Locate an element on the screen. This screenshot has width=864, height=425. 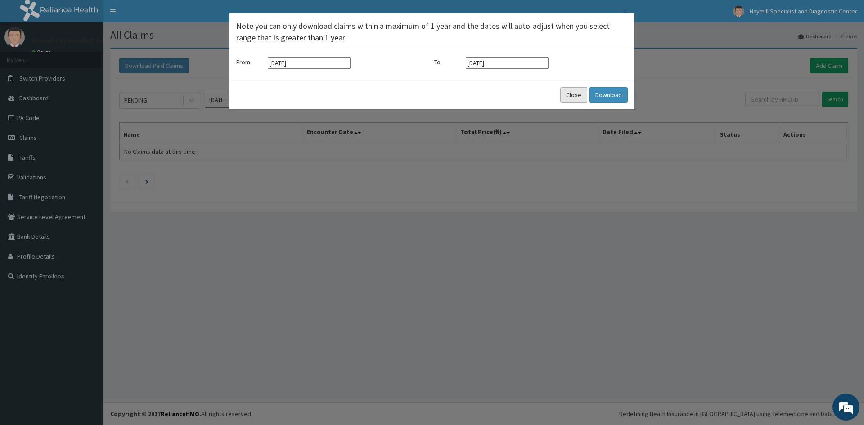
button: Download is located at coordinates (609, 95).